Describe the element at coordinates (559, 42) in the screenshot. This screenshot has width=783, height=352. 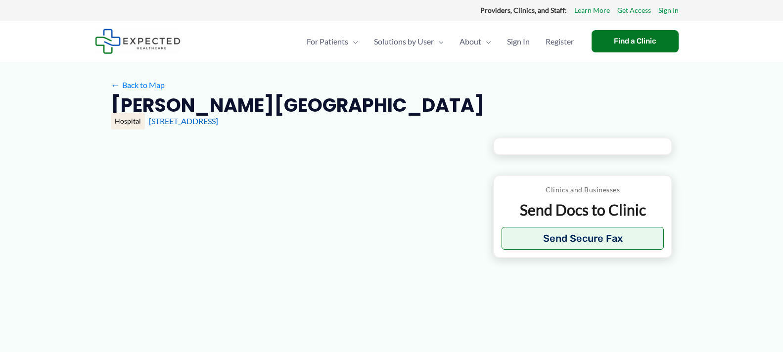
I see `a: Register` at that location.